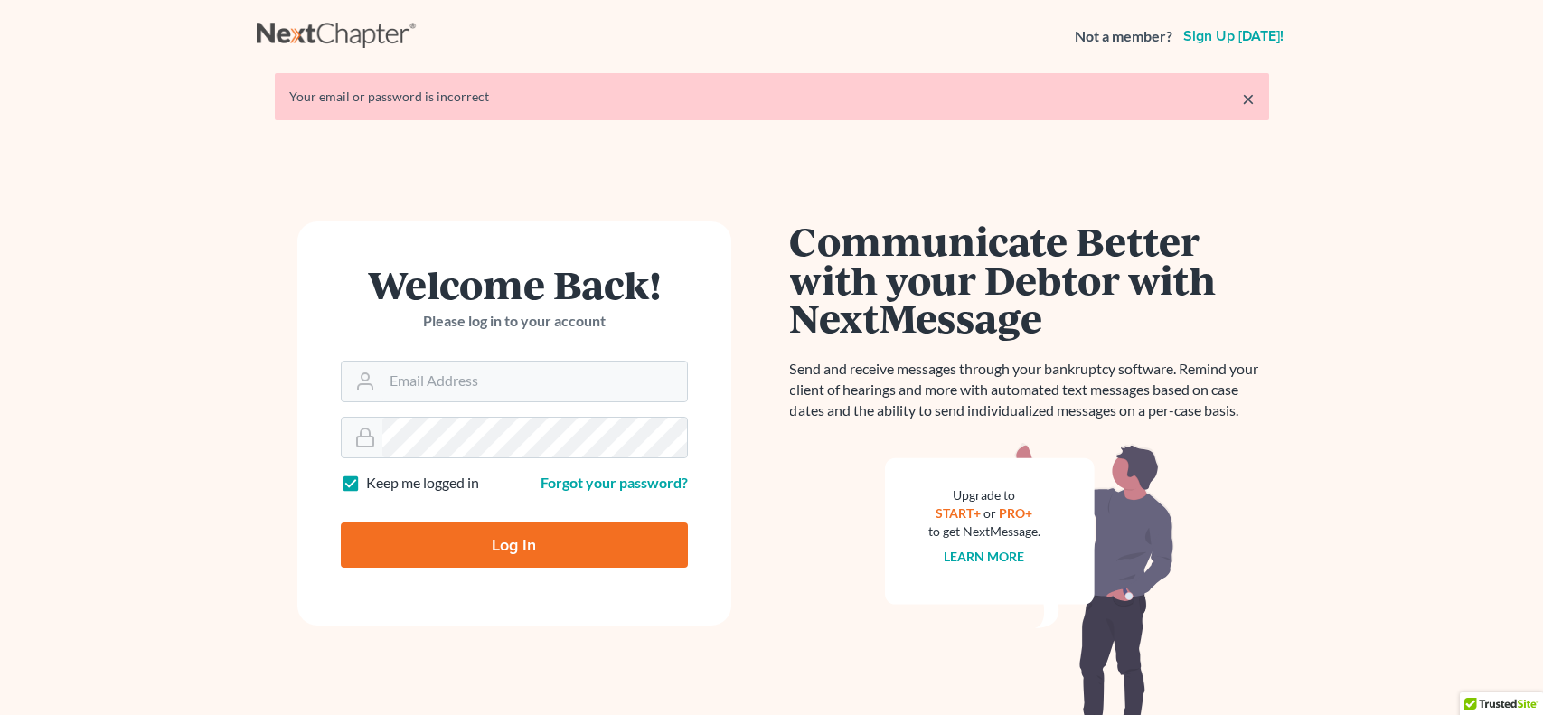 The width and height of the screenshot is (1543, 715). I want to click on a: Learn more, so click(983, 556).